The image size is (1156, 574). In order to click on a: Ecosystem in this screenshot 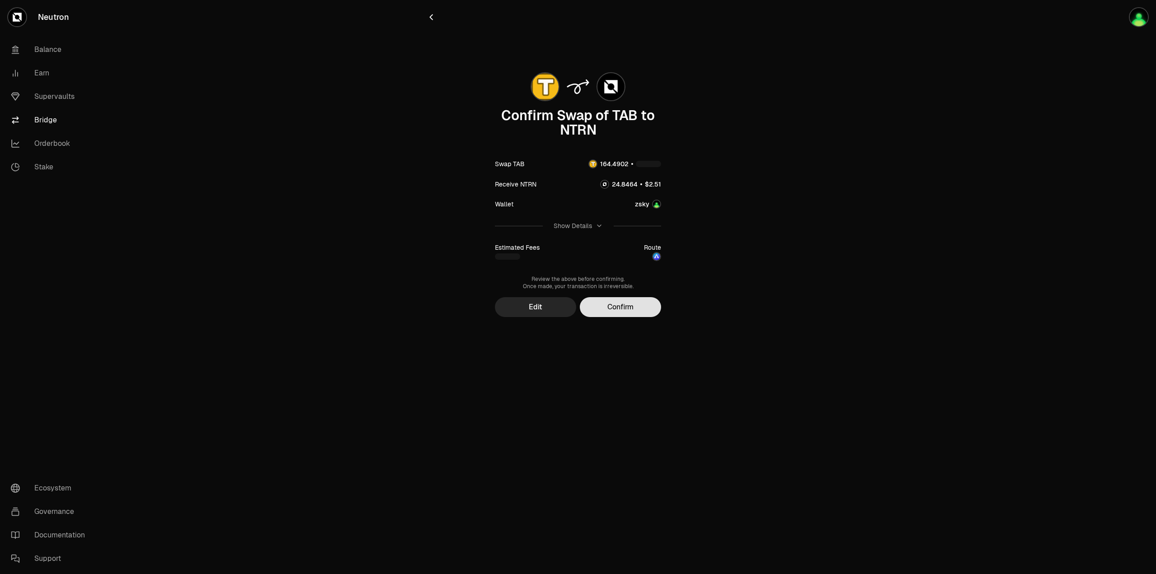, I will do `click(51, 488)`.